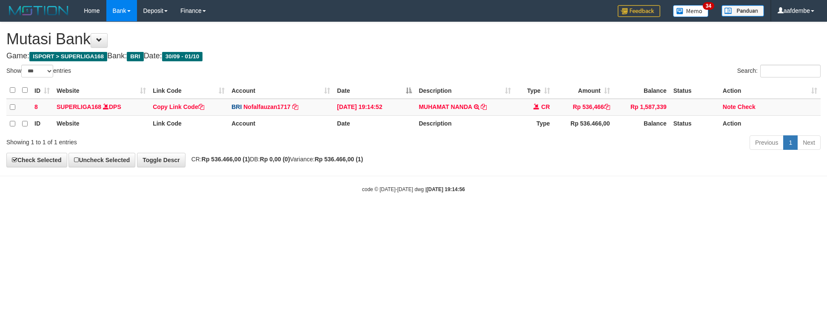 The image size is (827, 312). What do you see at coordinates (791, 143) in the screenshot?
I see `a: 1` at bounding box center [791, 143].